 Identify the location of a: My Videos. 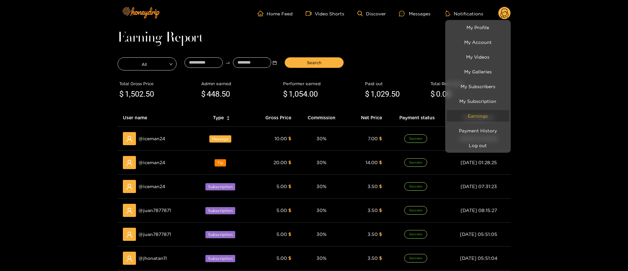
(478, 57).